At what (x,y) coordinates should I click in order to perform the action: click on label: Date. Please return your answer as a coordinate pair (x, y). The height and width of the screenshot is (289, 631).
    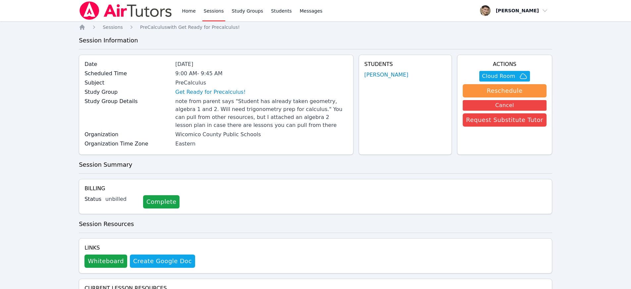
    Looking at the image, I should click on (128, 64).